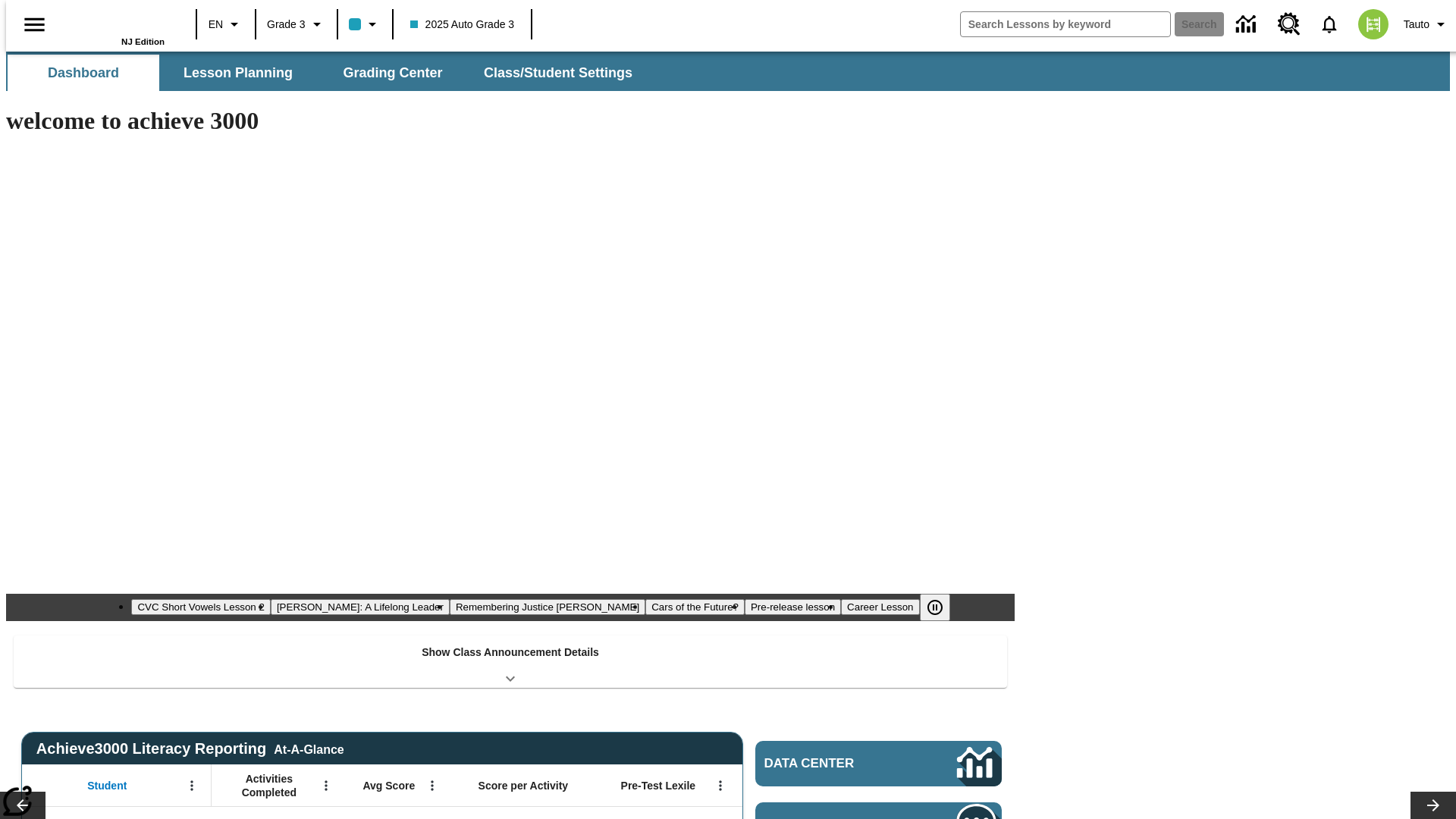 Image resolution: width=1456 pixels, height=819 pixels. What do you see at coordinates (1373, 25) in the screenshot?
I see `button: Select a new avatar` at bounding box center [1373, 25].